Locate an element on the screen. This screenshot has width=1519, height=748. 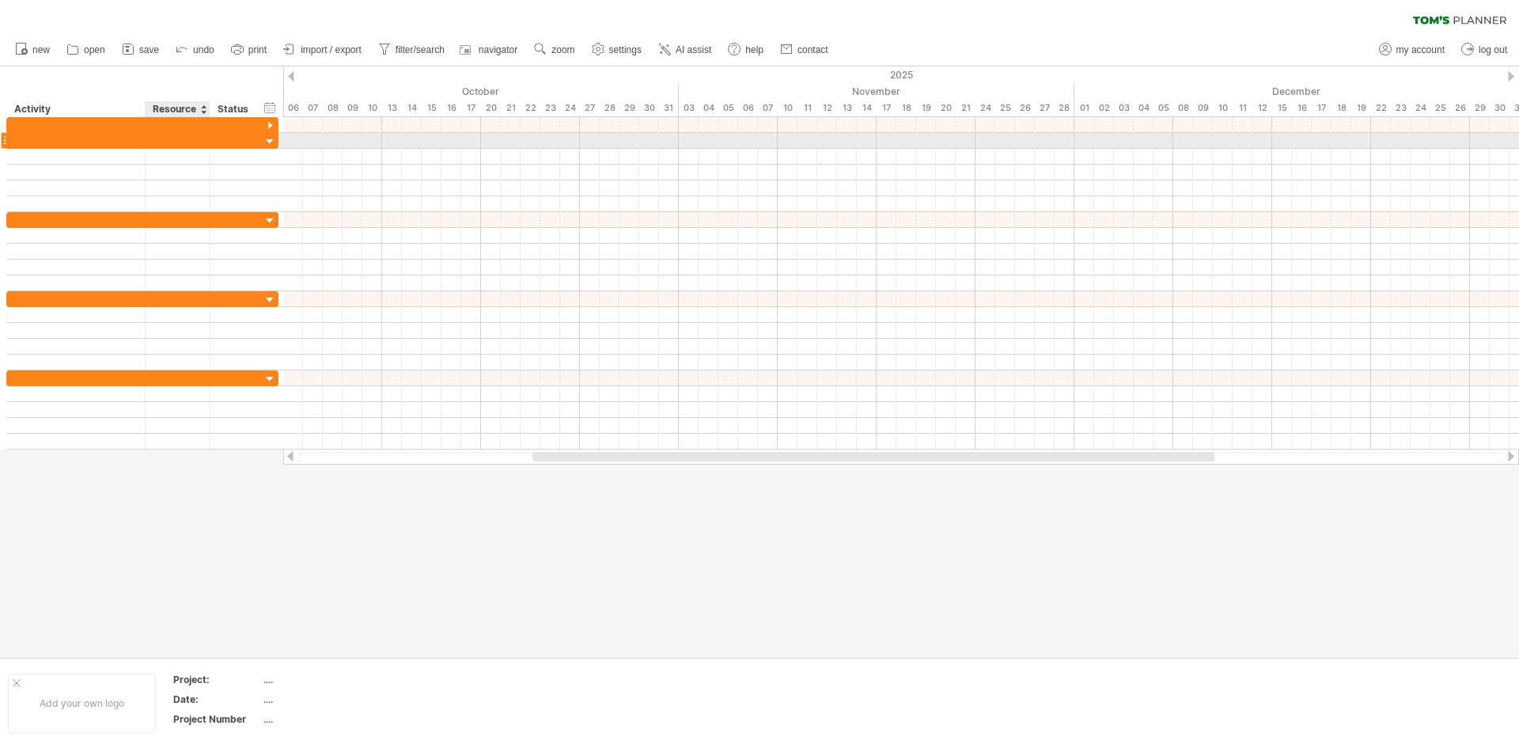
div: Monday, 29 December 2025 is located at coordinates (1480, 108).